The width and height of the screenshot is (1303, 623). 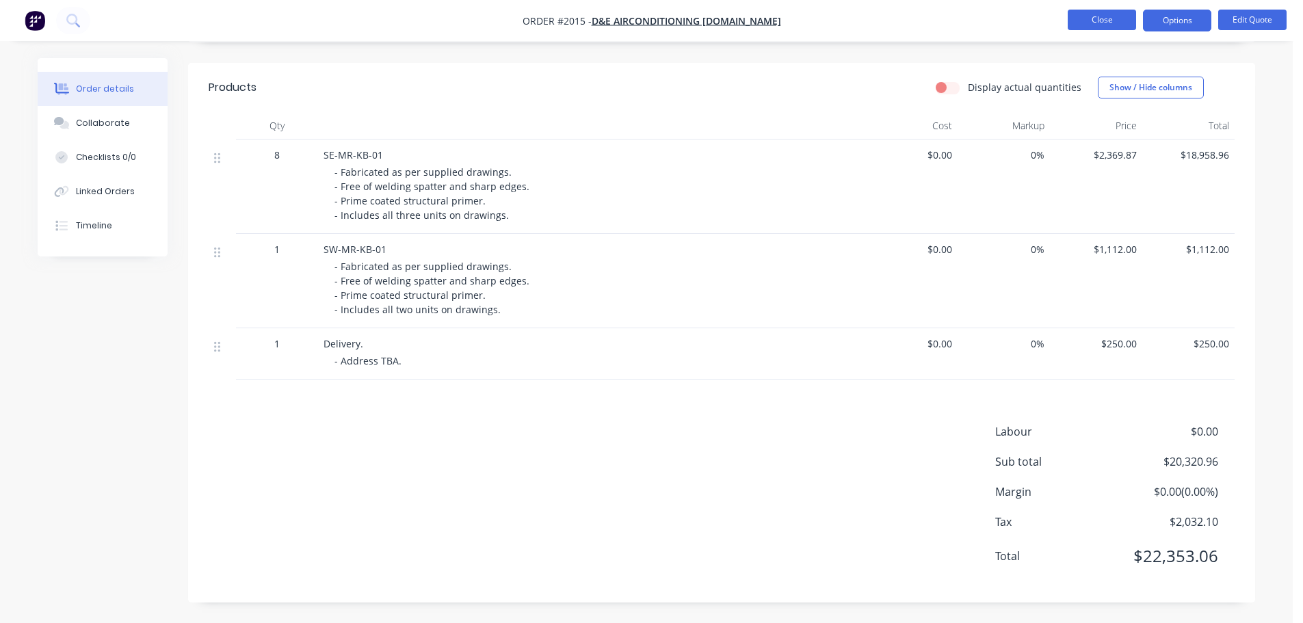 What do you see at coordinates (1102, 20) in the screenshot?
I see `button: Close` at bounding box center [1102, 20].